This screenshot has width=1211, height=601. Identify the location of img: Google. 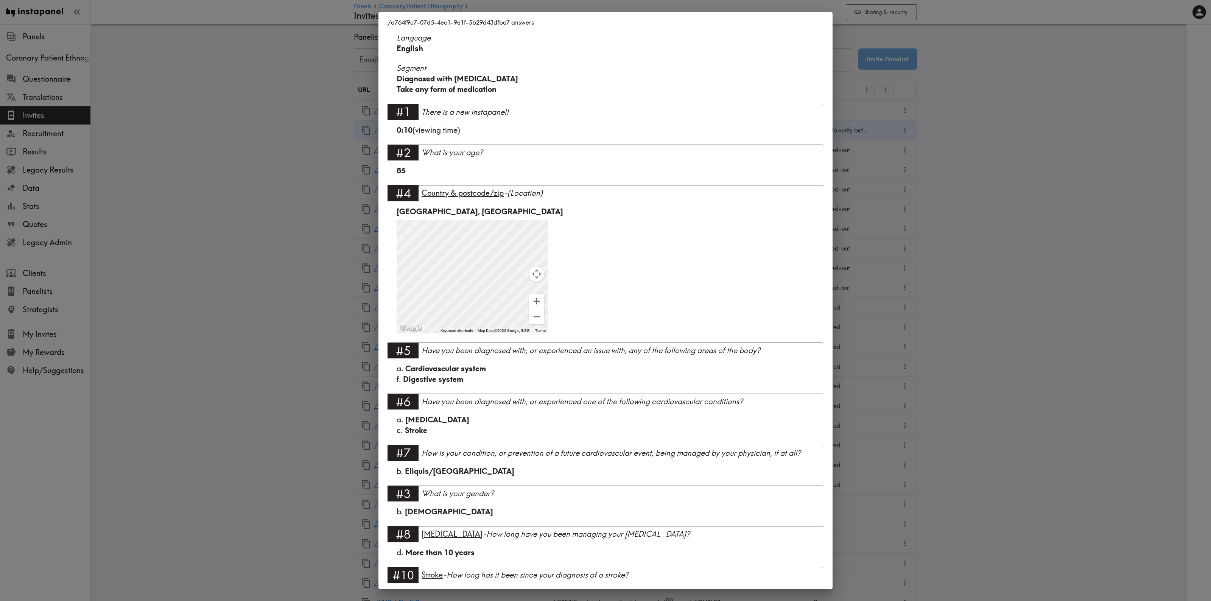
(411, 328).